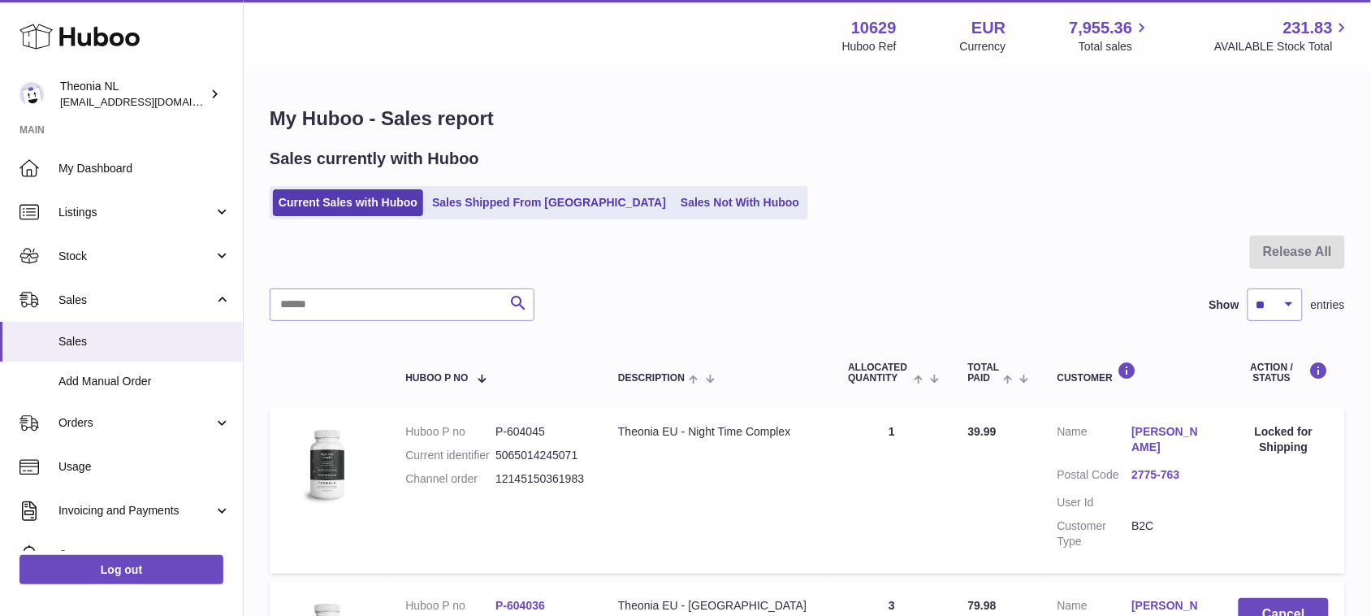 Image resolution: width=1371 pixels, height=616 pixels. Describe the element at coordinates (136, 256) in the screenshot. I see `span: Stock` at that location.